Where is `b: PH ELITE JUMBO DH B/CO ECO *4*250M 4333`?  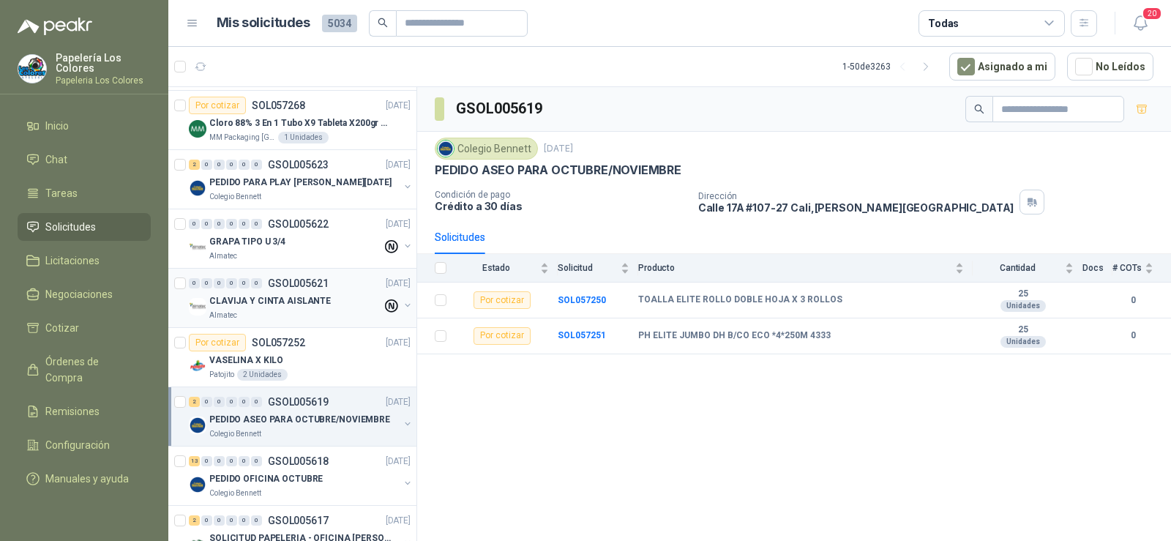 b: PH ELITE JUMBO DH B/CO ECO *4*250M 4333 is located at coordinates (734, 336).